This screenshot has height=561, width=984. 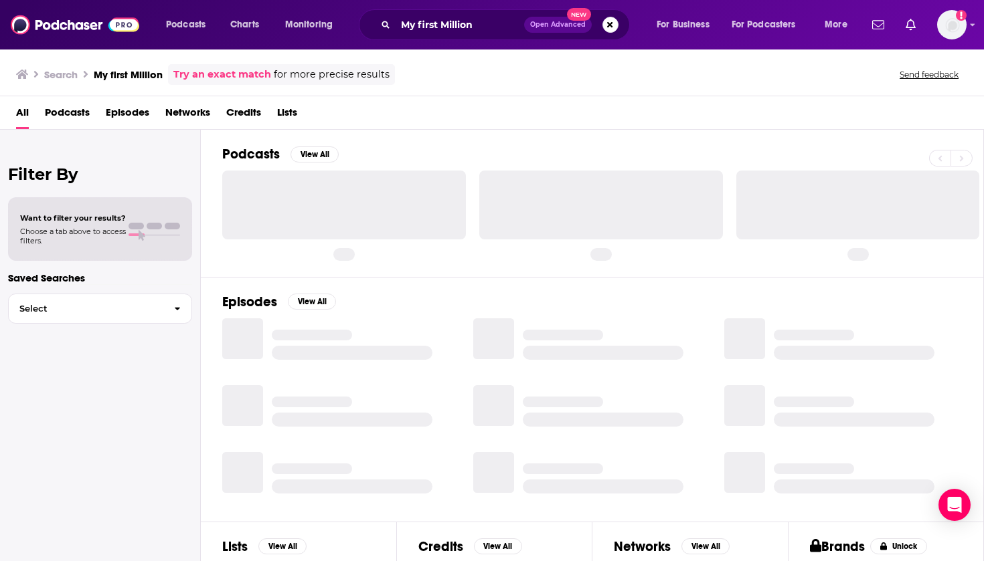 I want to click on h2: Podcasts, so click(x=251, y=154).